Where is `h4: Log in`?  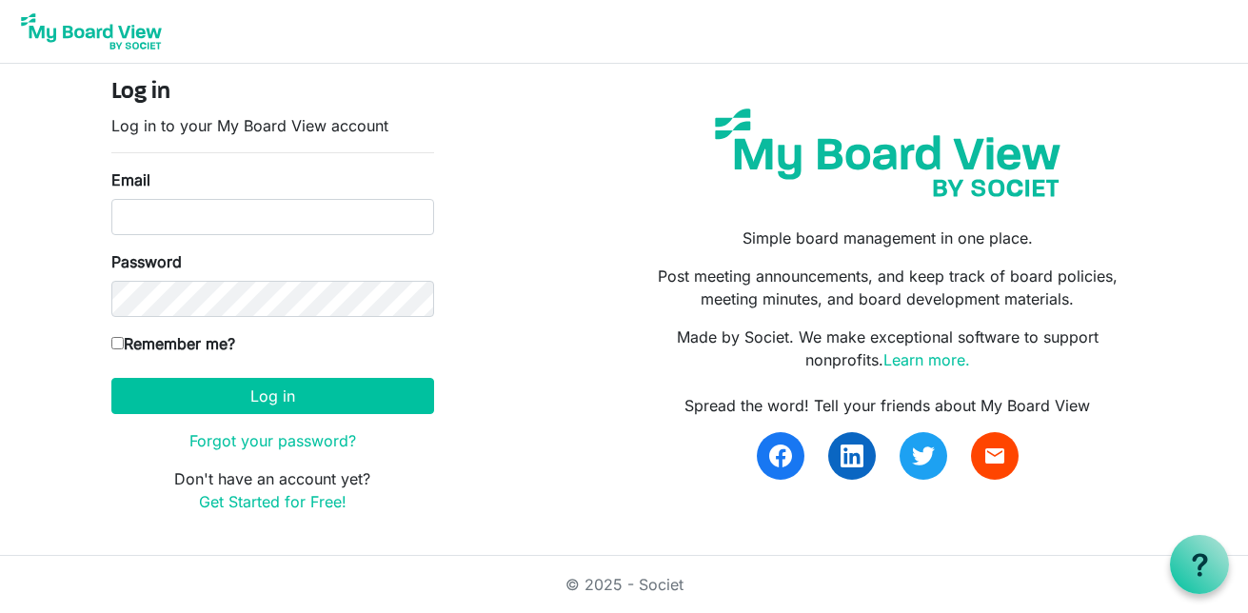 h4: Log in is located at coordinates (272, 92).